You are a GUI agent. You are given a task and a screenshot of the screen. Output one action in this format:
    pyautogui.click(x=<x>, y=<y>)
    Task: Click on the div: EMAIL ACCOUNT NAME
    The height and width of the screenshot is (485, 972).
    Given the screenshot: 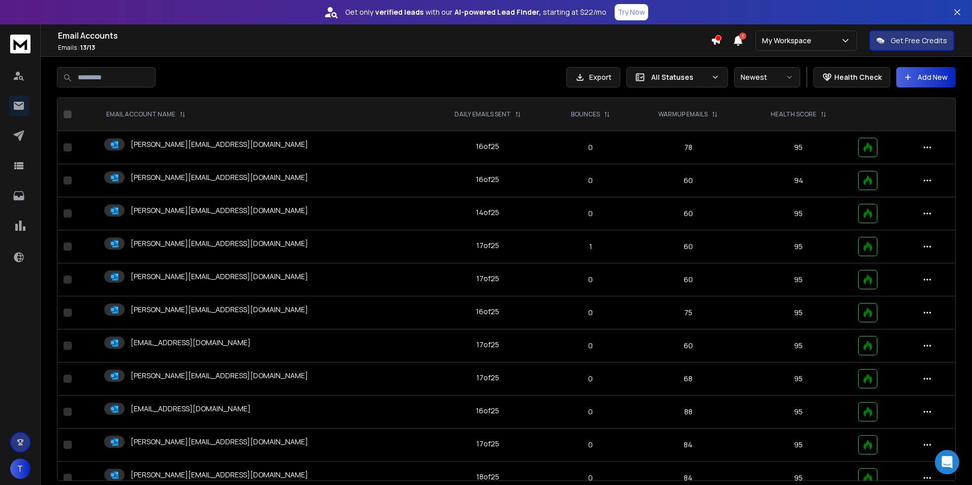 What is the action you would take?
    pyautogui.click(x=146, y=114)
    